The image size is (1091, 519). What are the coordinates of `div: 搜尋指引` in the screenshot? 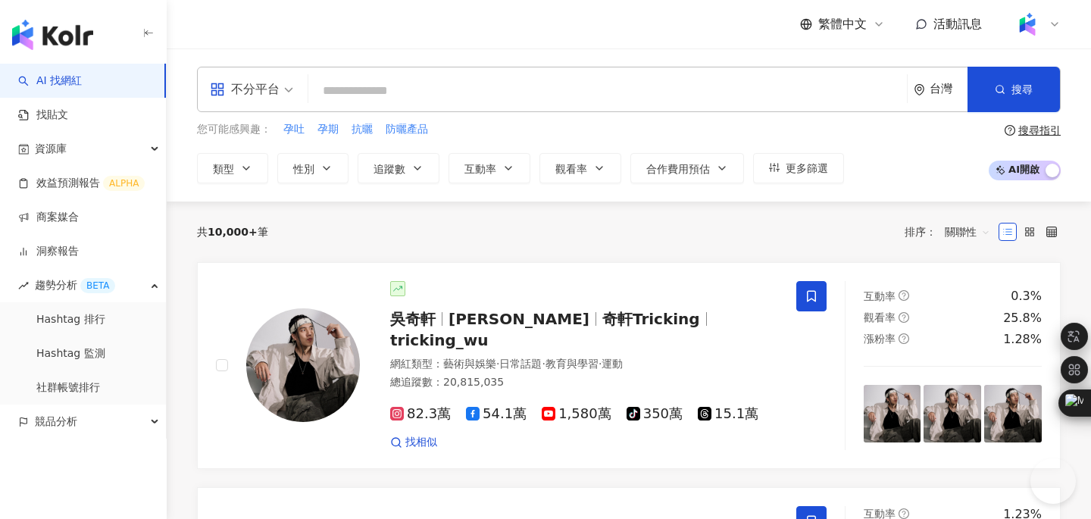 It's located at (1039, 130).